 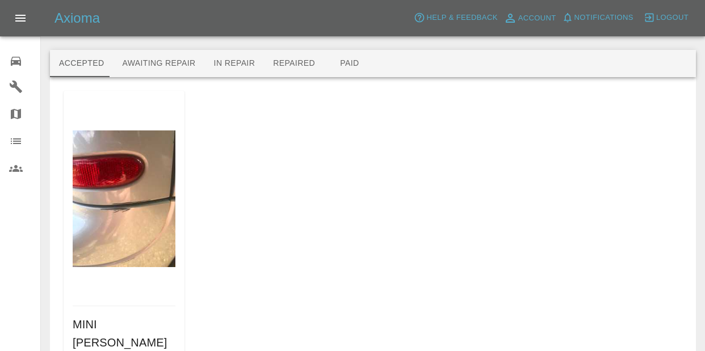 I want to click on button: Accepted, so click(x=81, y=64).